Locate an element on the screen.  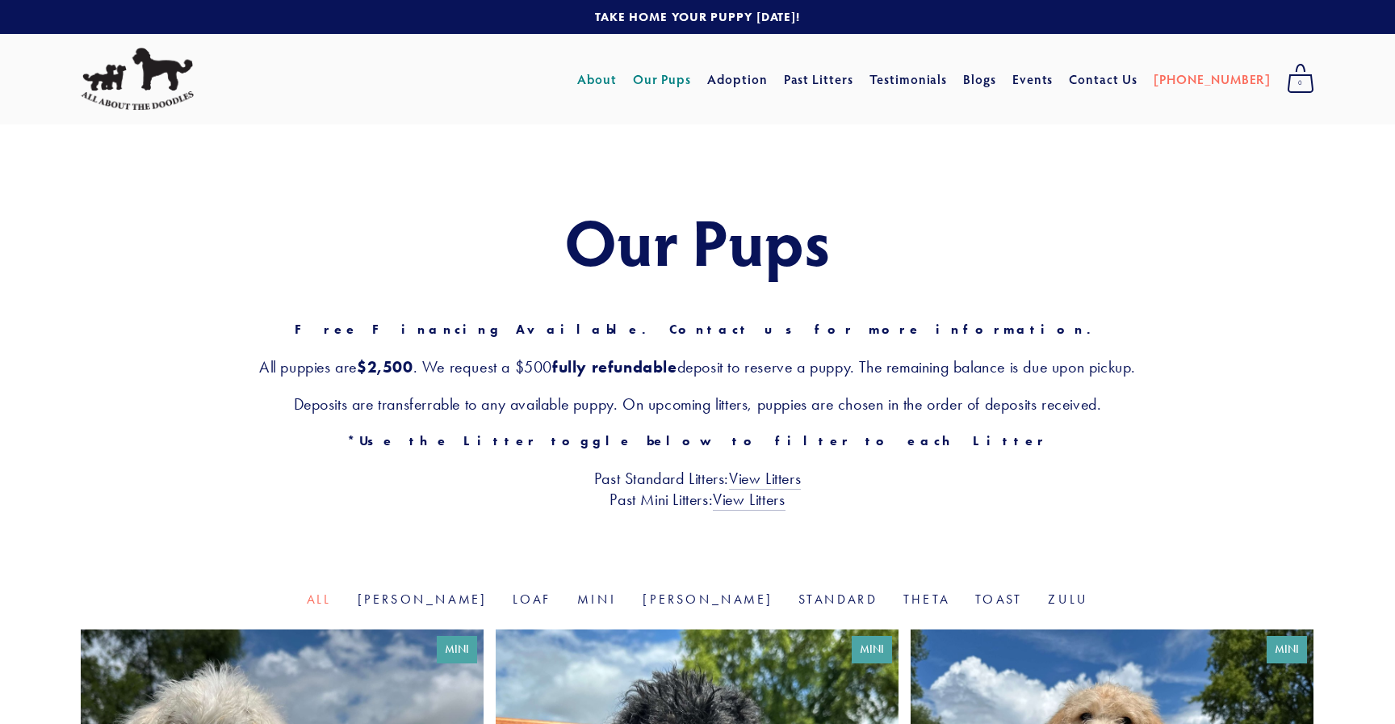
a: 0 items in cart is located at coordinates (1301, 79).